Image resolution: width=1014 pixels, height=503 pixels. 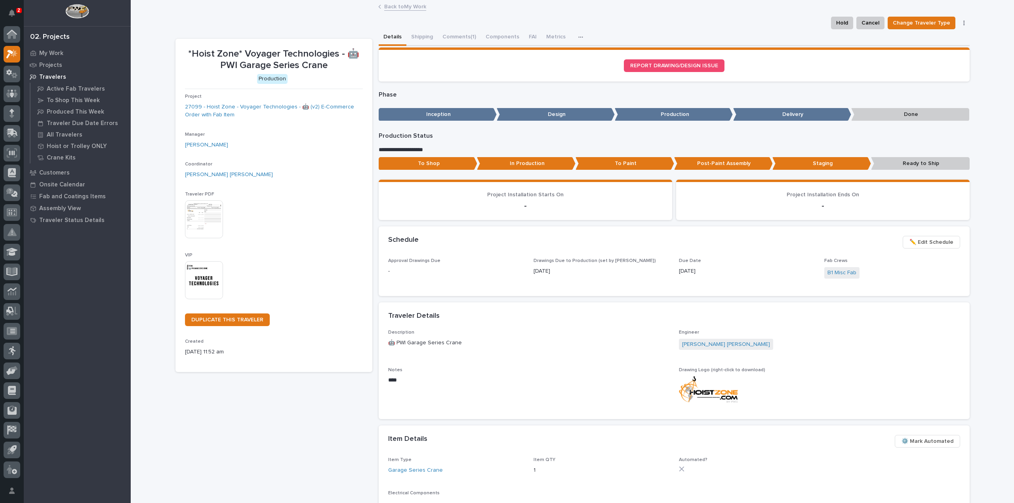 What do you see at coordinates (689, 333) in the screenshot?
I see `span: Engineer` at bounding box center [689, 333].